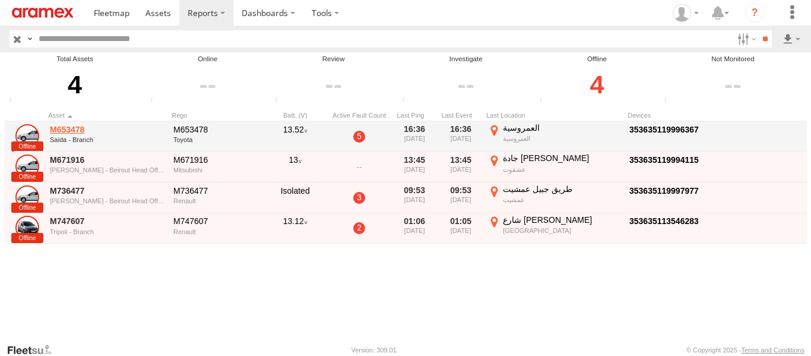  What do you see at coordinates (333, 59) in the screenshot?
I see `div: Review` at bounding box center [333, 59].